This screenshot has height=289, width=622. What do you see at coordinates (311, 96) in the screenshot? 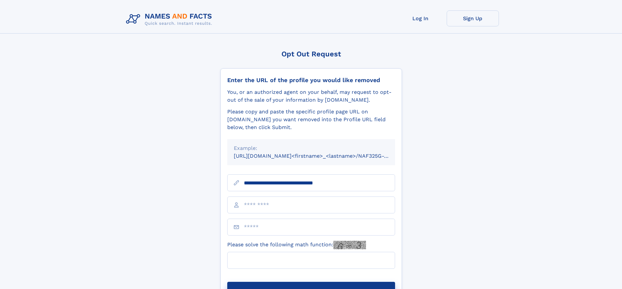
I see `div: You, or an authorized agent on your behalf, may request to opt-out of the sale of your informatio...` at bounding box center [311, 96].